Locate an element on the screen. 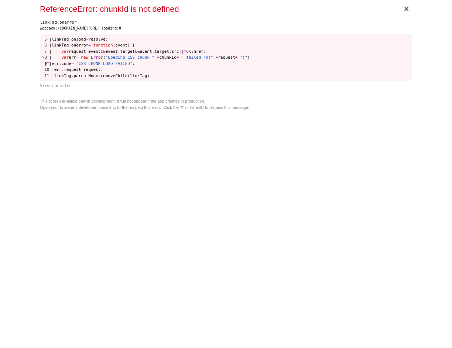 The height and width of the screenshot is (348, 452). div: This screen is visible only in development. It will not appear if the app crashes in production. ... is located at coordinates (226, 104).